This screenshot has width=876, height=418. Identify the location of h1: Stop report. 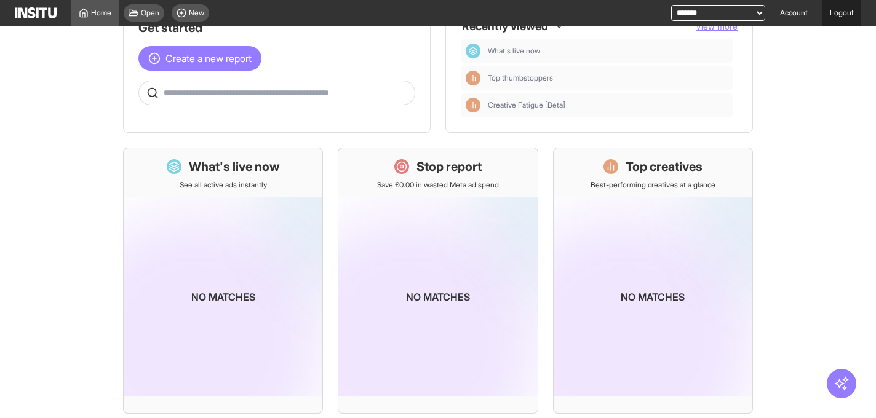
(449, 167).